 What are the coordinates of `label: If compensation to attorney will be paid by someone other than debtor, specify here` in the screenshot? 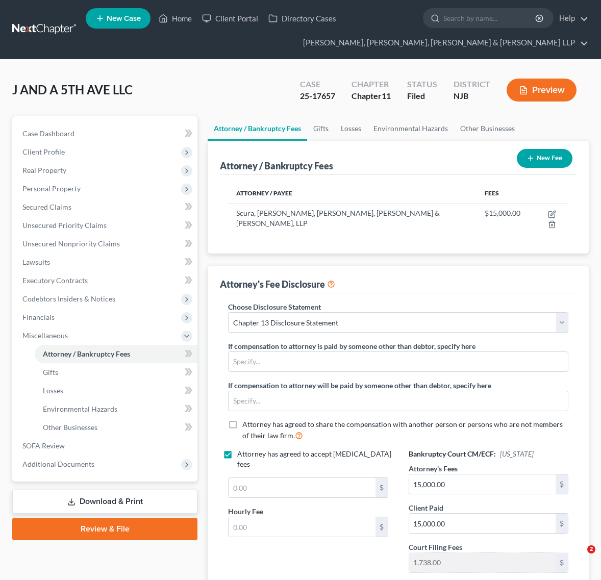 It's located at (360, 385).